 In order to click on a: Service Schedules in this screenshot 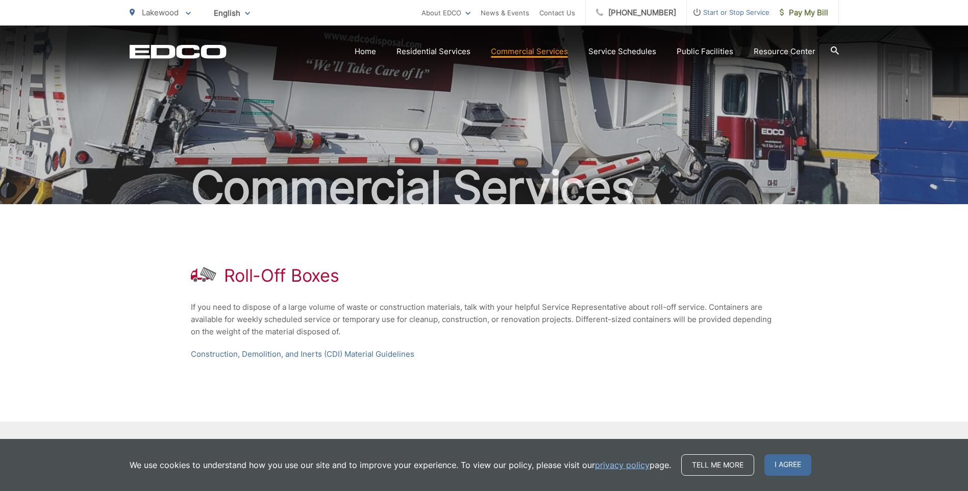, I will do `click(622, 52)`.